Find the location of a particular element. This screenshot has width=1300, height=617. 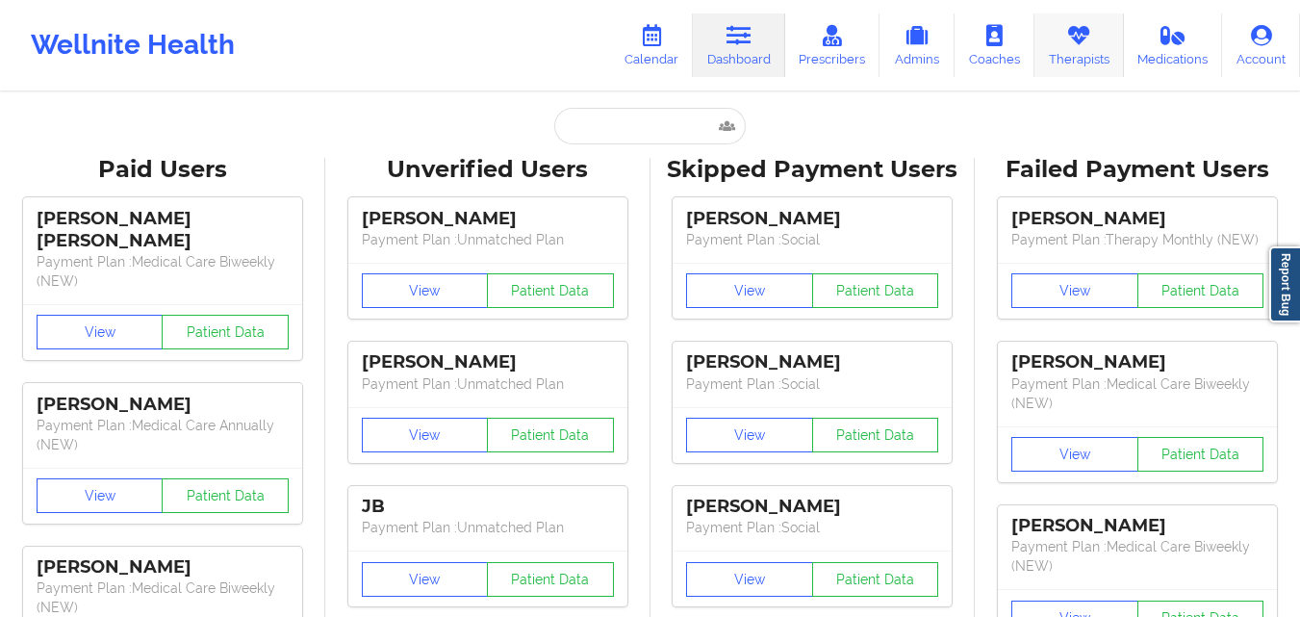

p: Payment Plan : Therapy Monthly (NEW) is located at coordinates (1137, 240).